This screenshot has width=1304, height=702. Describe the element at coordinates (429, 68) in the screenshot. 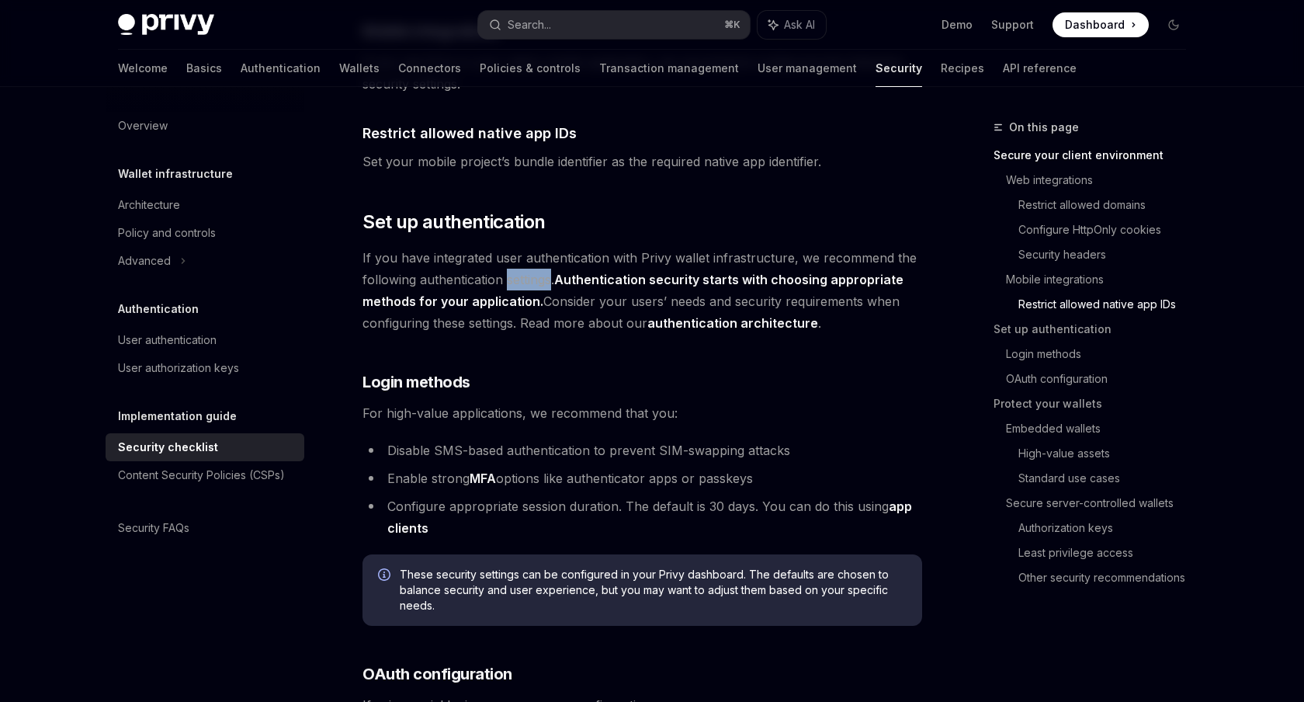

I see `a: Connectors` at that location.